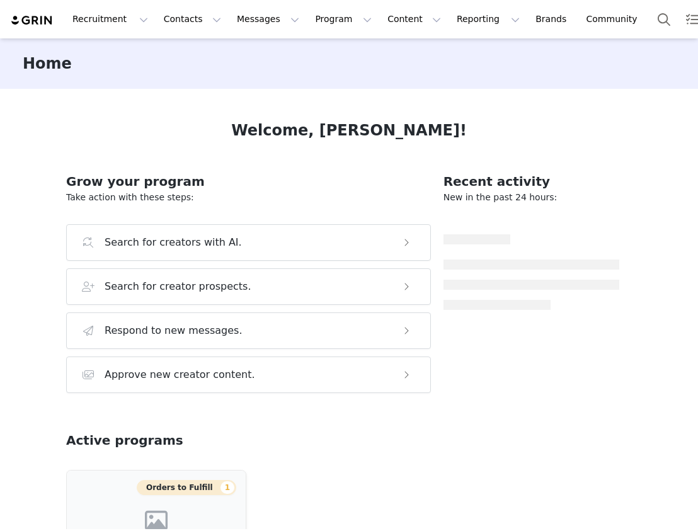  What do you see at coordinates (268, 19) in the screenshot?
I see `button: Messages` at bounding box center [268, 19].